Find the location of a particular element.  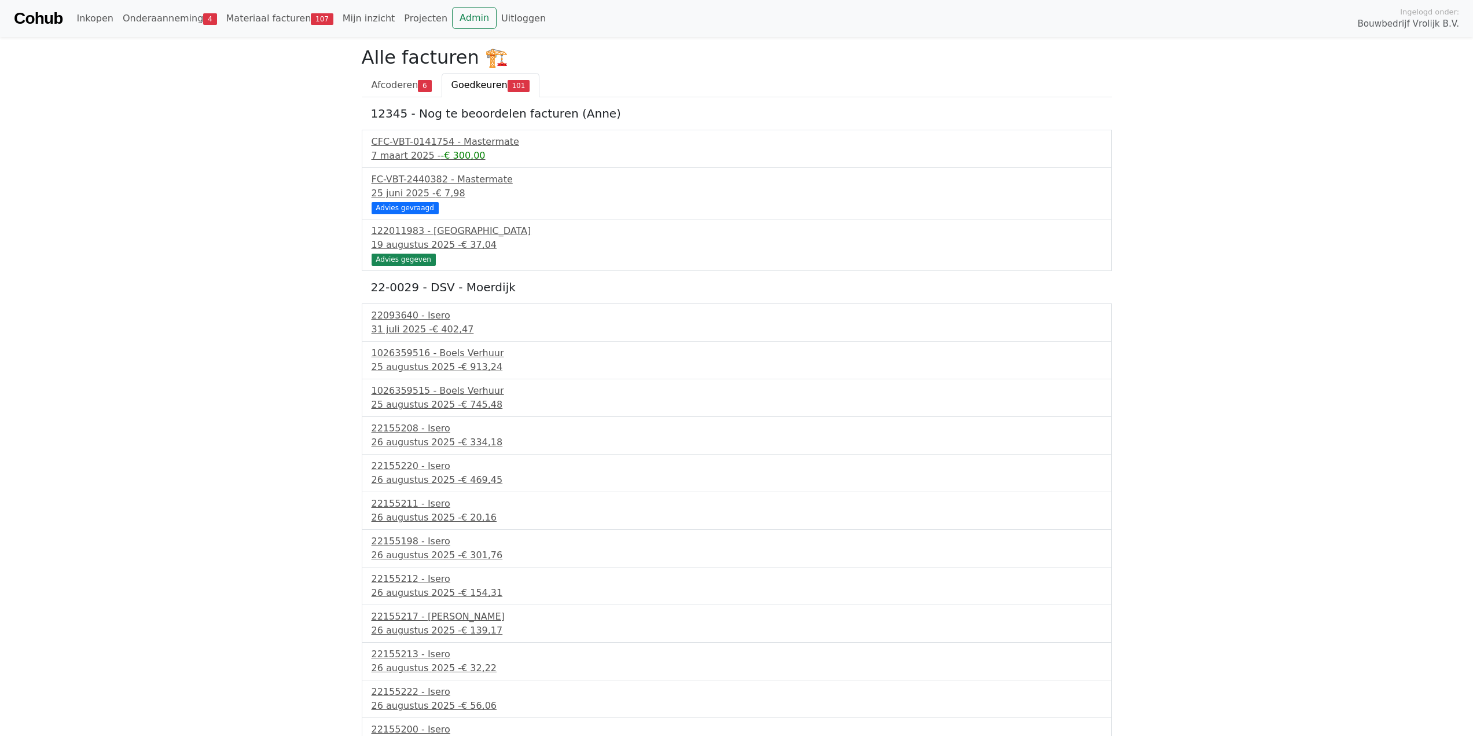

div: 22155208 - Isero is located at coordinates (737, 428).